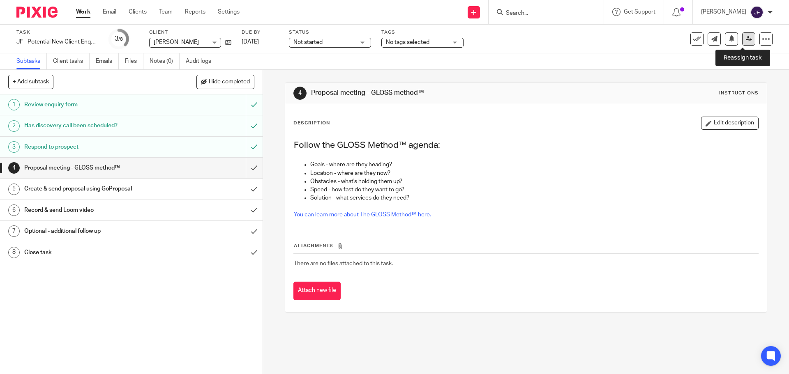 This screenshot has width=789, height=374. I want to click on a: You can learn more about The GLOSS Method™ here., so click(362, 215).